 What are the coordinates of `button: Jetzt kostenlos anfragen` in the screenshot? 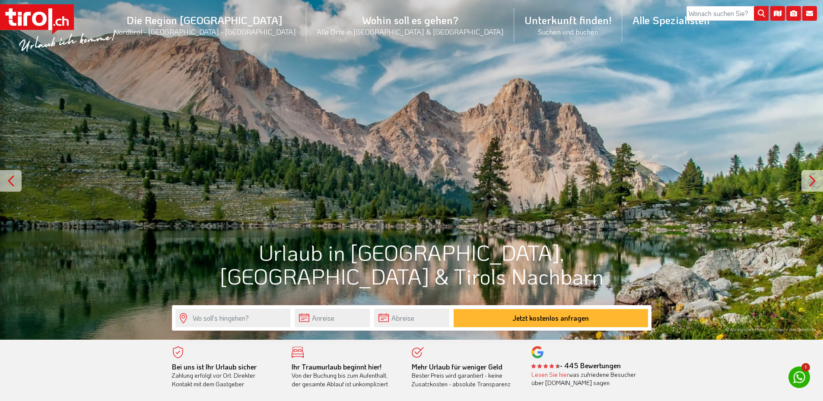 It's located at (551, 318).